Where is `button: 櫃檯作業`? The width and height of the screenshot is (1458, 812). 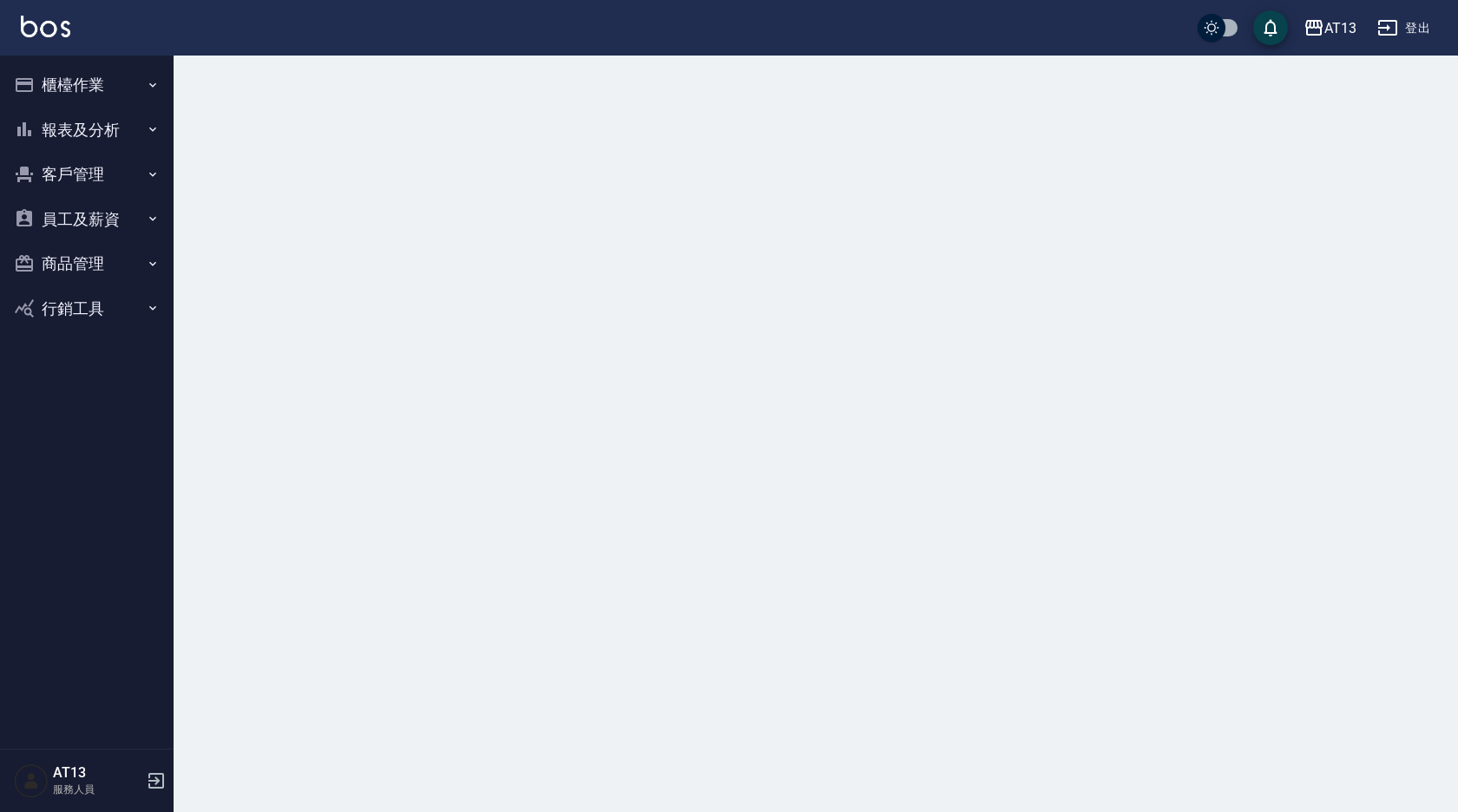 button: 櫃檯作業 is located at coordinates (87, 85).